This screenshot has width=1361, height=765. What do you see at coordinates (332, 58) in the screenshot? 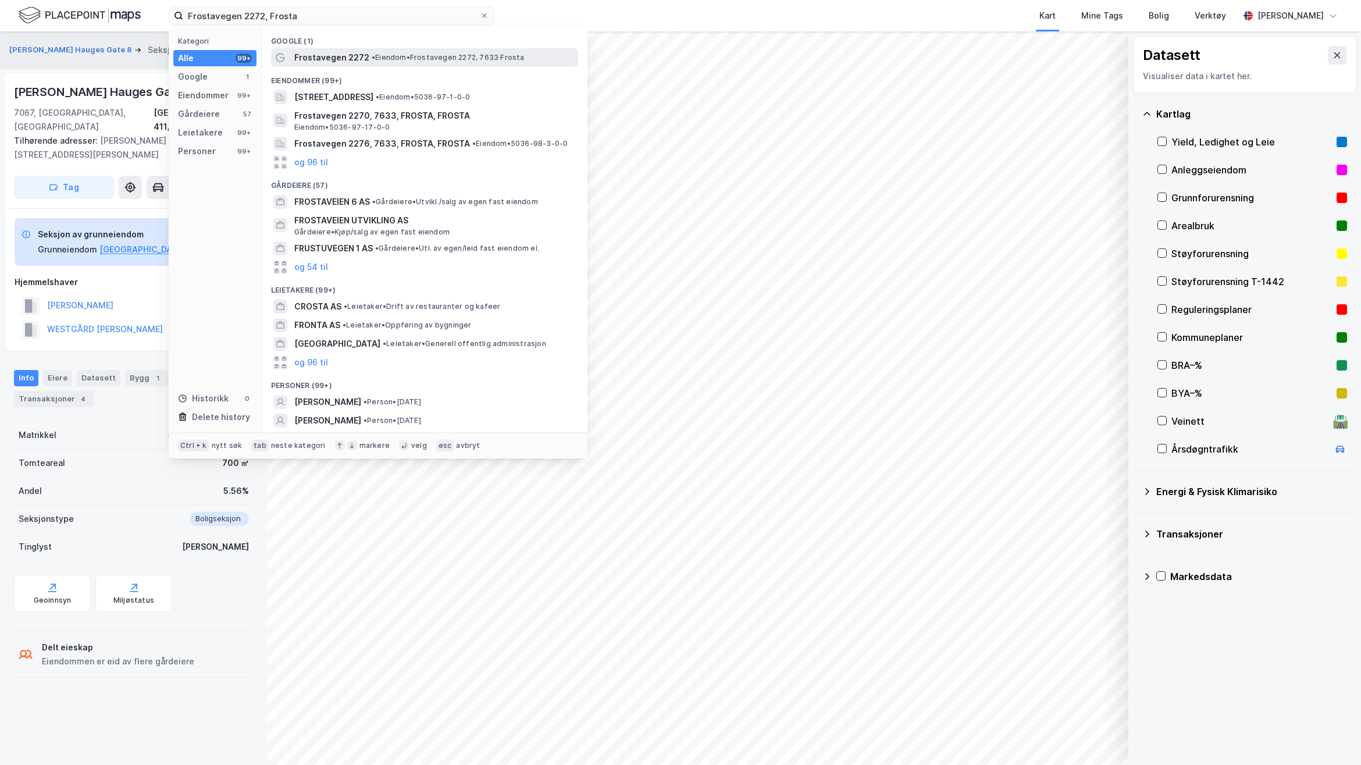
I see `span: Frostavegen 2272` at bounding box center [332, 58].